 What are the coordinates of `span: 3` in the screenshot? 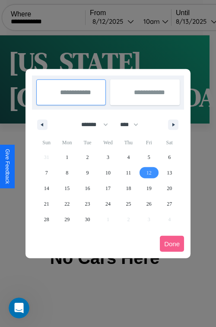 It's located at (108, 157).